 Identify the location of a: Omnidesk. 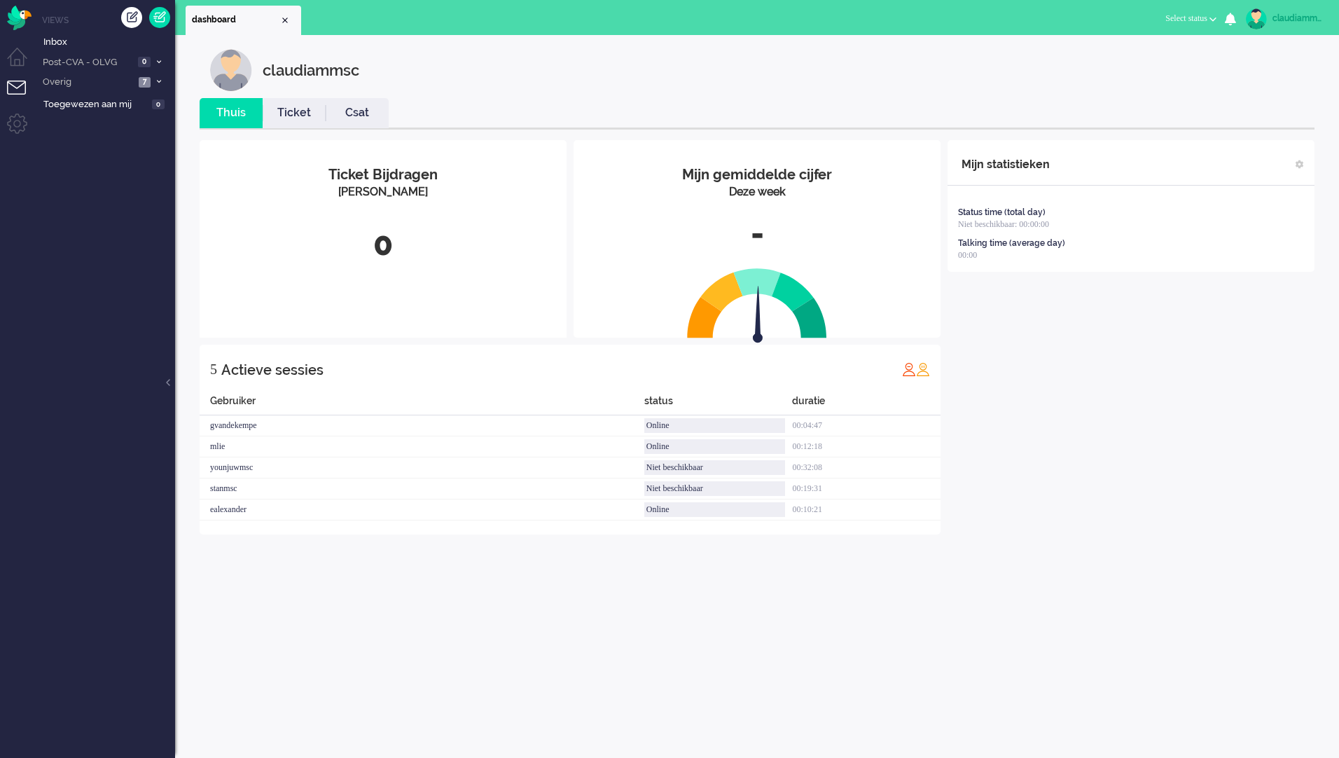
(19, 14).